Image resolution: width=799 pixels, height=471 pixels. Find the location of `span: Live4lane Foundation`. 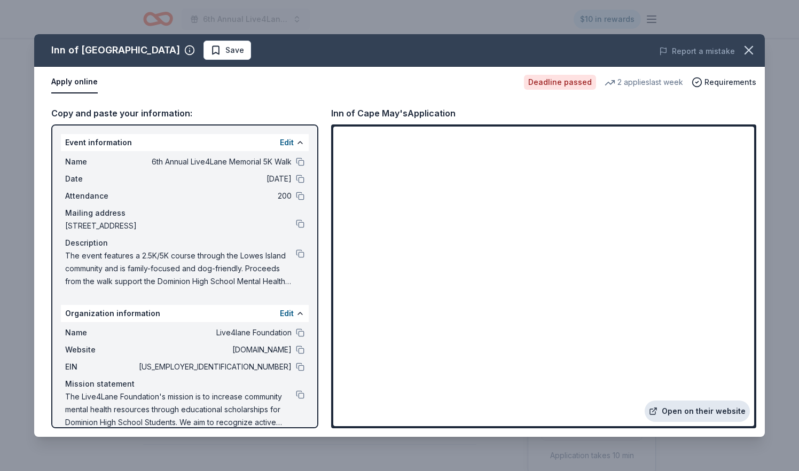

span: Live4lane Foundation is located at coordinates (214, 333).